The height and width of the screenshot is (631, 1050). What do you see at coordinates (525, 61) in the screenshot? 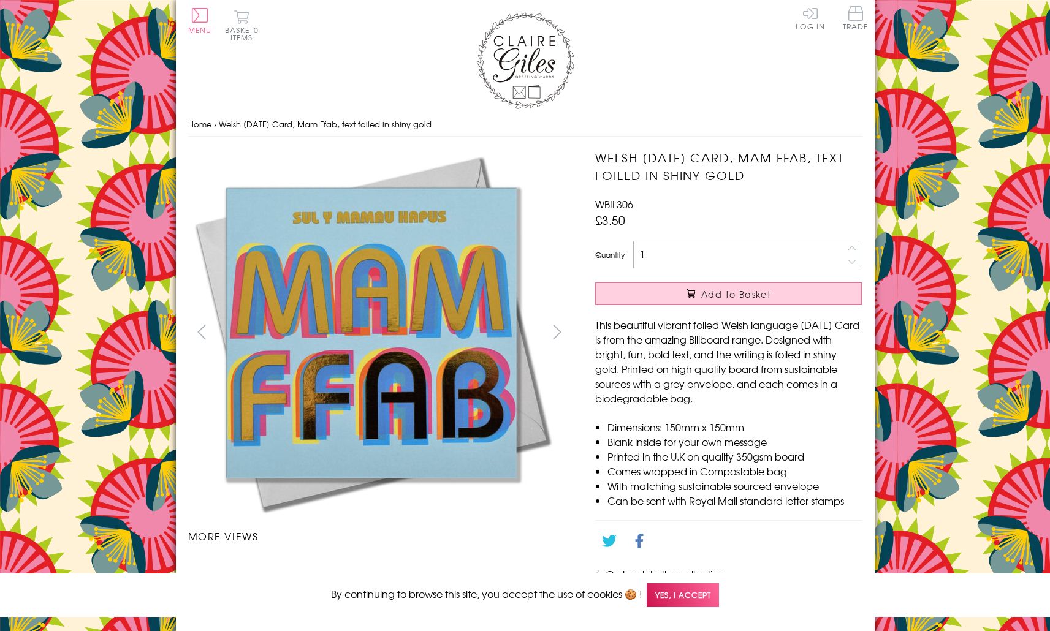
I see `img: Claire Giles Greetings Cards` at bounding box center [525, 61].